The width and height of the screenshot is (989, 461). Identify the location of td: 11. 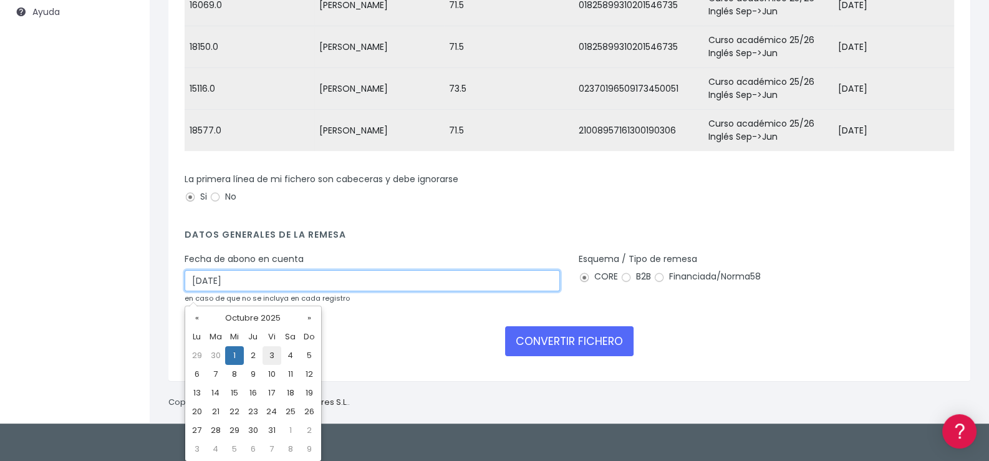
(290, 374).